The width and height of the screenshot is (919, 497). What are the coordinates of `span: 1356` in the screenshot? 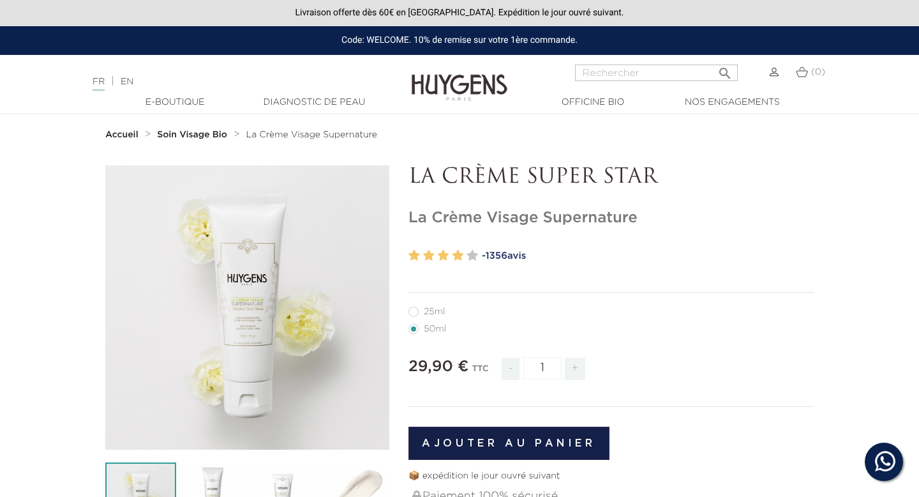 It's located at (497, 255).